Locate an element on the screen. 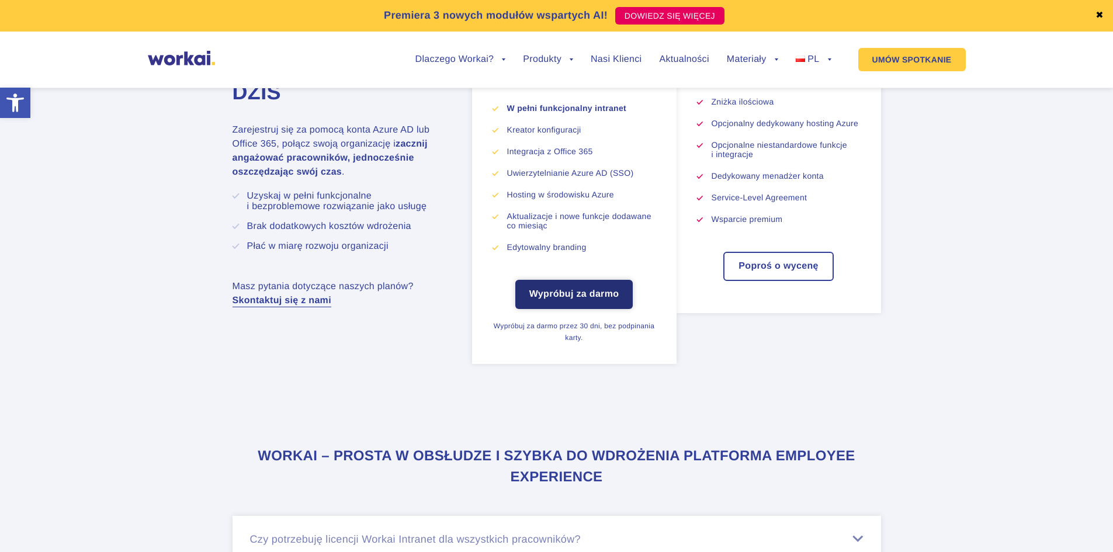 The width and height of the screenshot is (1113, 552). li: Zniżka ilościowa is located at coordinates (786, 102).